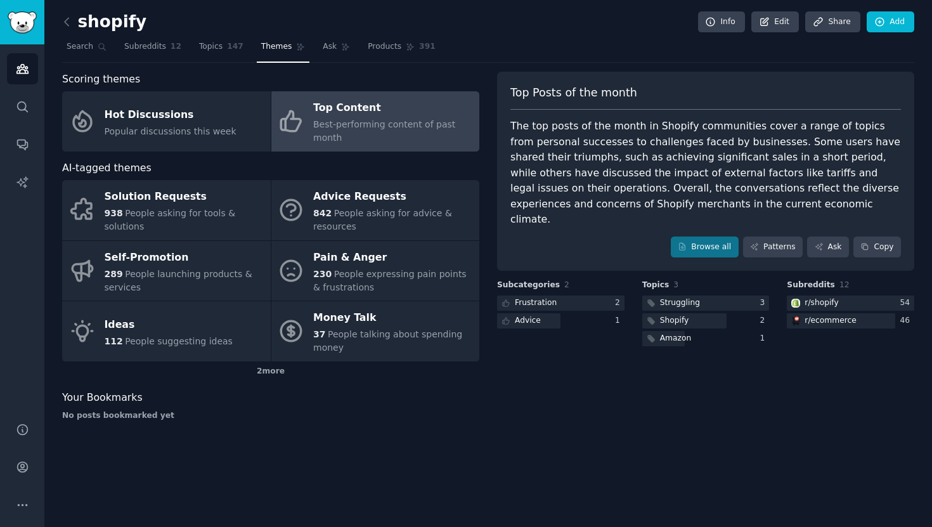 The image size is (932, 527). What do you see at coordinates (169, 325) in the screenshot?
I see `div: Ideas` at bounding box center [169, 325].